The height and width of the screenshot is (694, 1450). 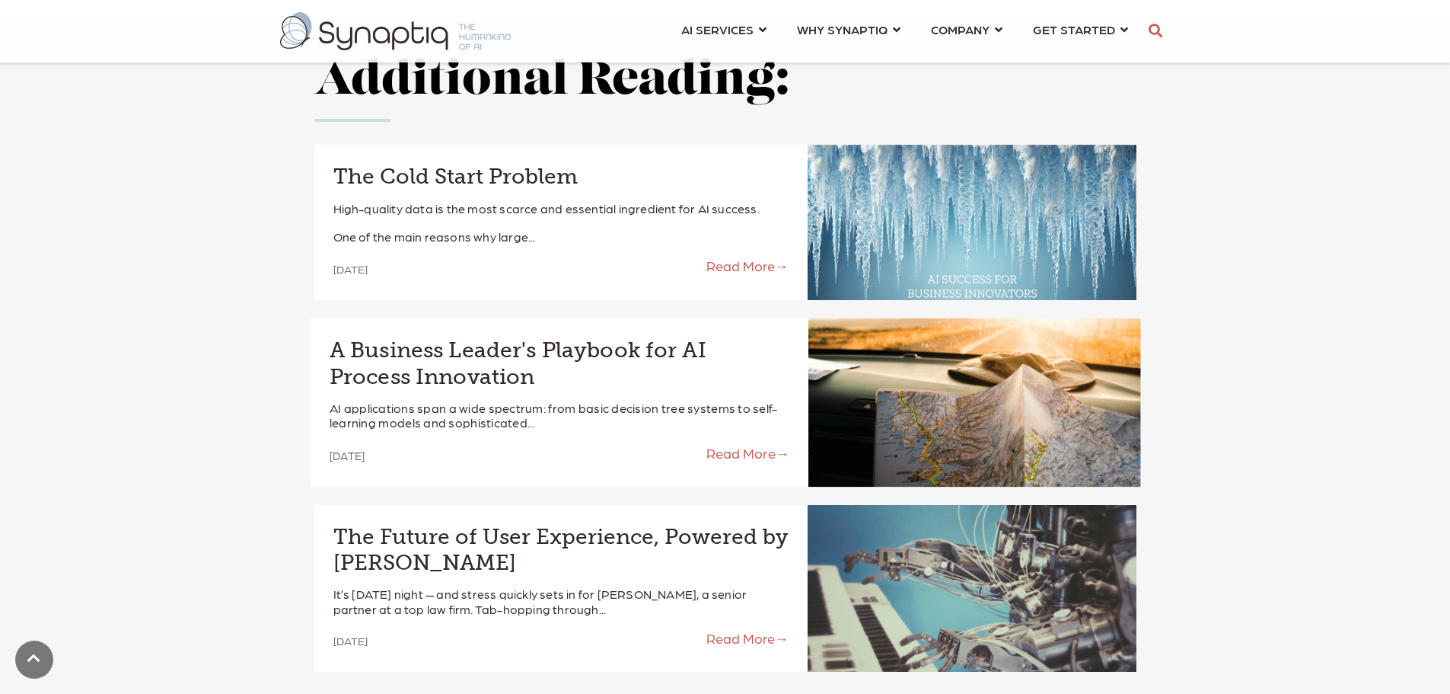 I want to click on nav: menu, so click(x=905, y=31).